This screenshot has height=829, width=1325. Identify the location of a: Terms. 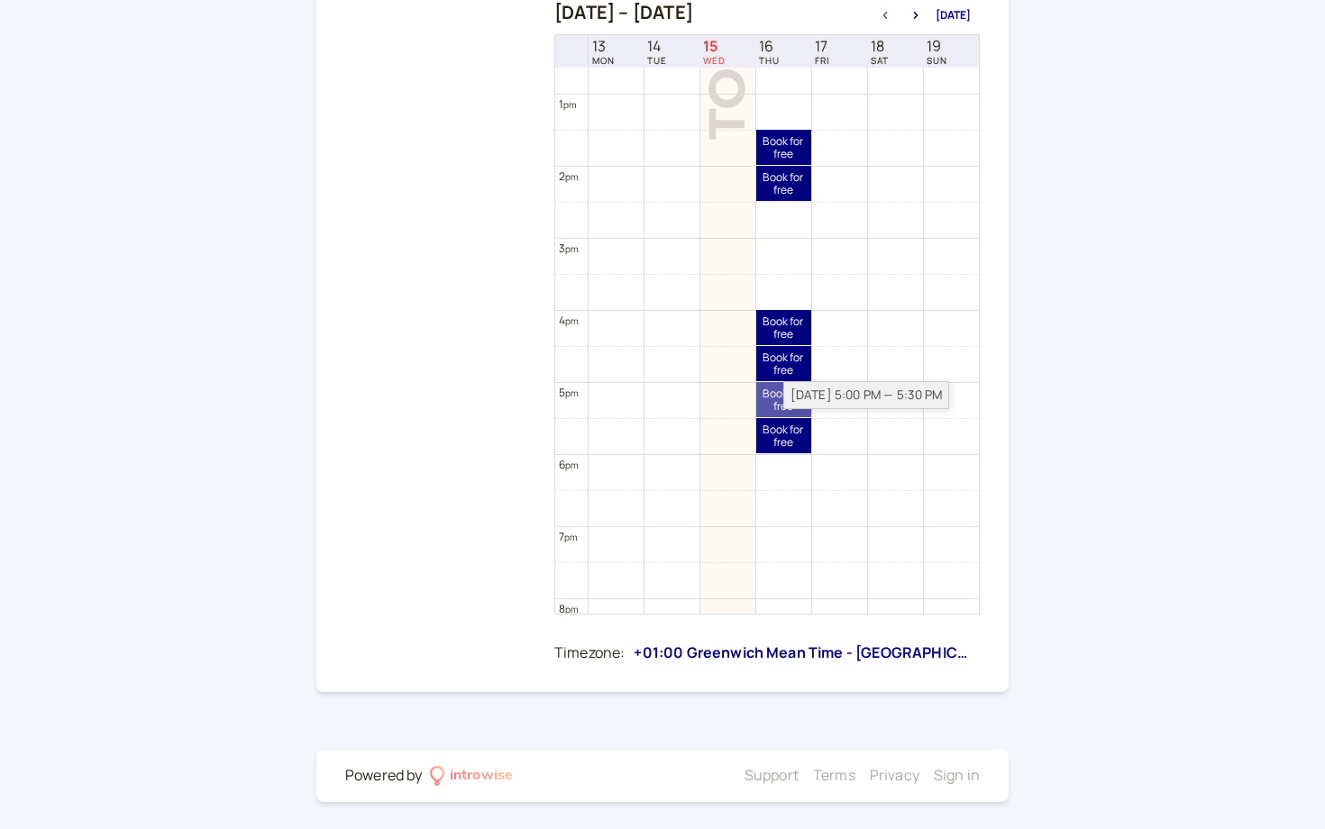
(834, 775).